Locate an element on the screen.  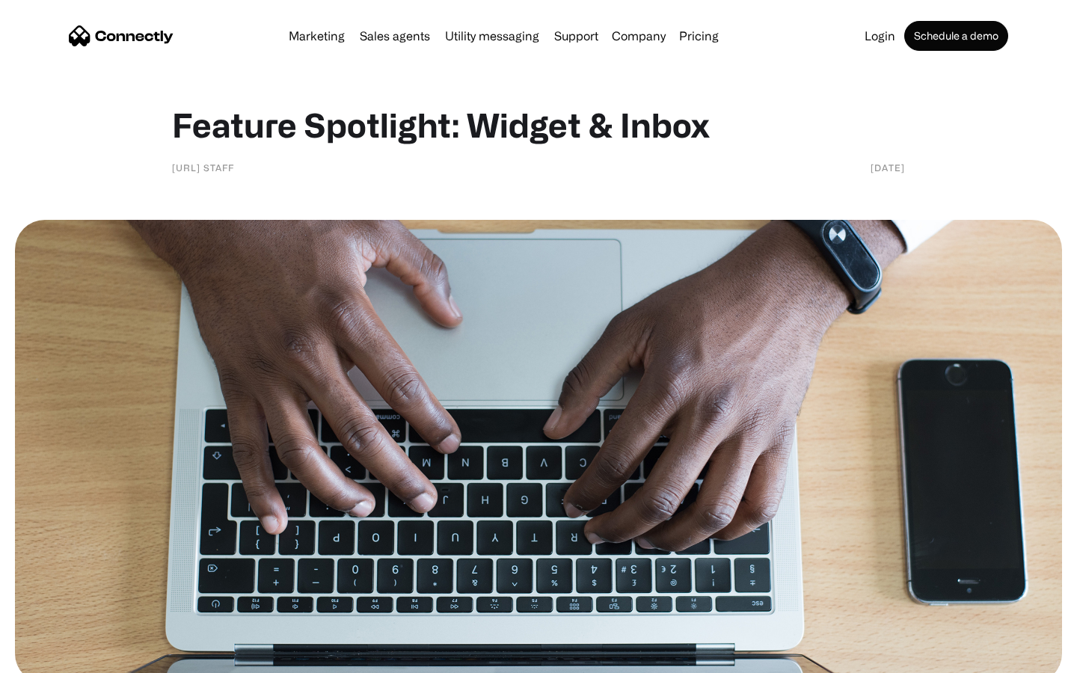
a: Support is located at coordinates (576, 36).